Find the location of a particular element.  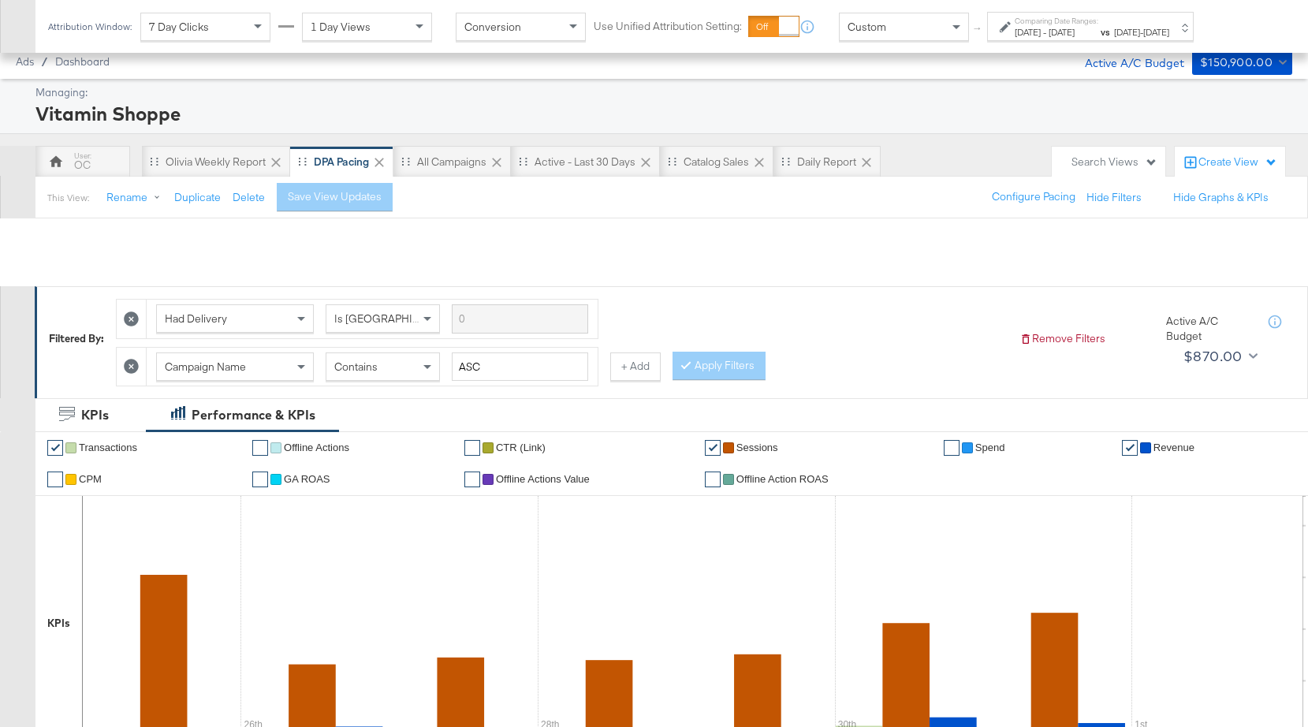

label: Comparing Date Ranges: is located at coordinates (1057, 21).